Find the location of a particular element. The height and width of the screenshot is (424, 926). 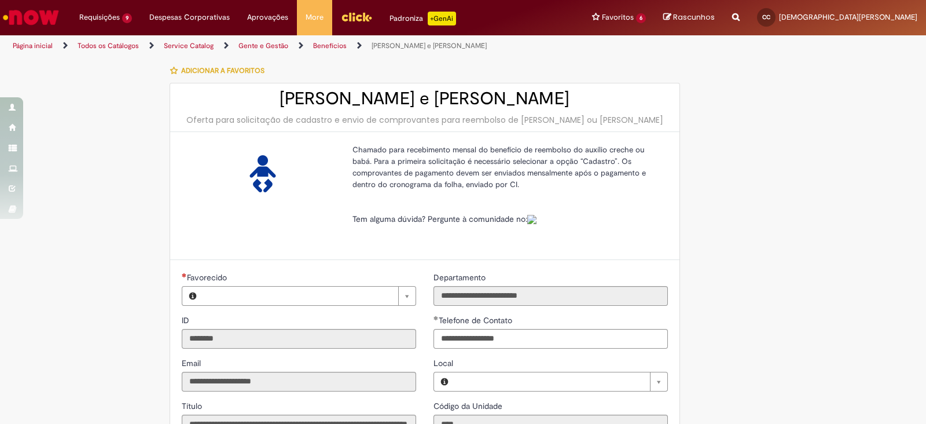

span: Somente leitura - Departamento is located at coordinates (461, 277).